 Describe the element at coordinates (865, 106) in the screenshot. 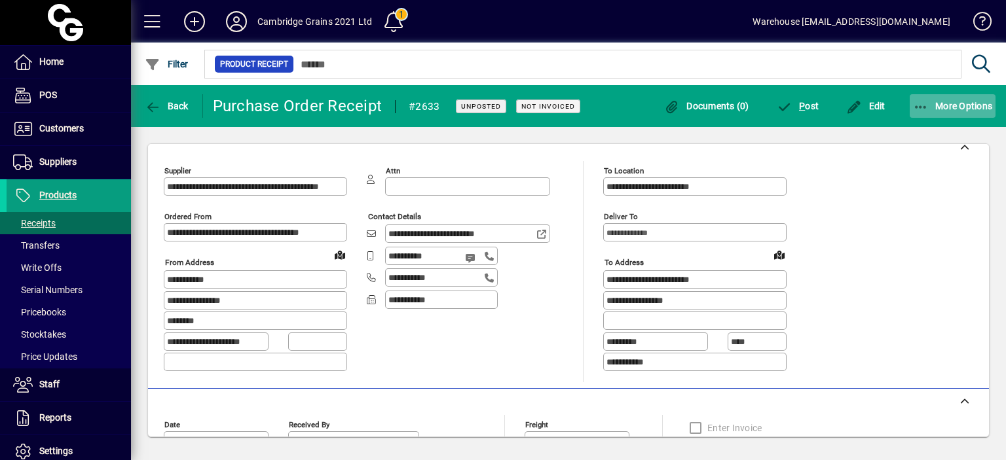

I see `button: Edit` at that location.